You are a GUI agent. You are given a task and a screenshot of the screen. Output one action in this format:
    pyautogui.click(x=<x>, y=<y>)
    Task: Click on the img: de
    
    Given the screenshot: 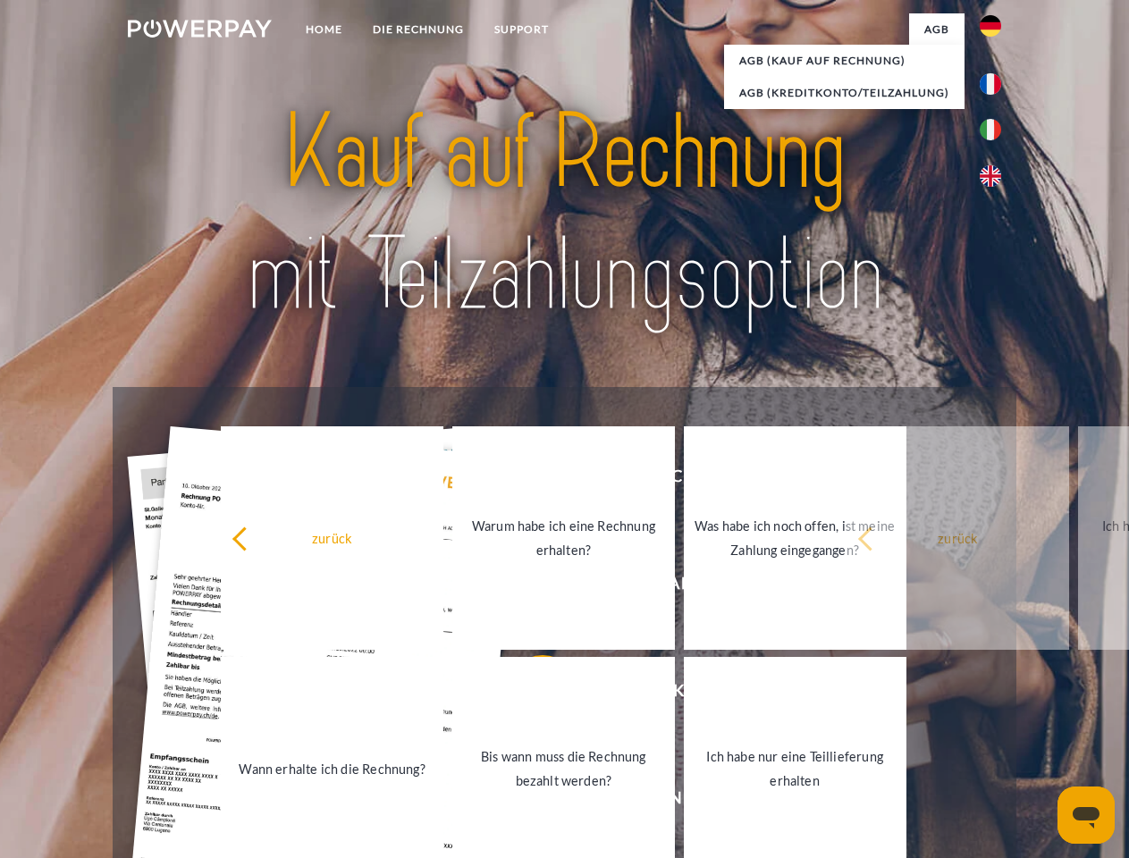 What is the action you would take?
    pyautogui.click(x=990, y=26)
    